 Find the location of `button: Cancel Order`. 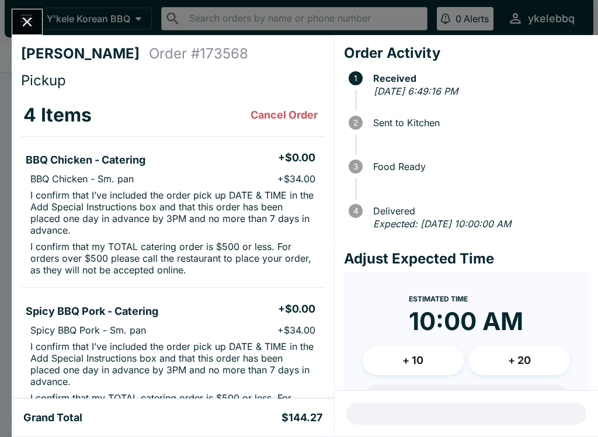

button: Cancel Order is located at coordinates (284, 115).